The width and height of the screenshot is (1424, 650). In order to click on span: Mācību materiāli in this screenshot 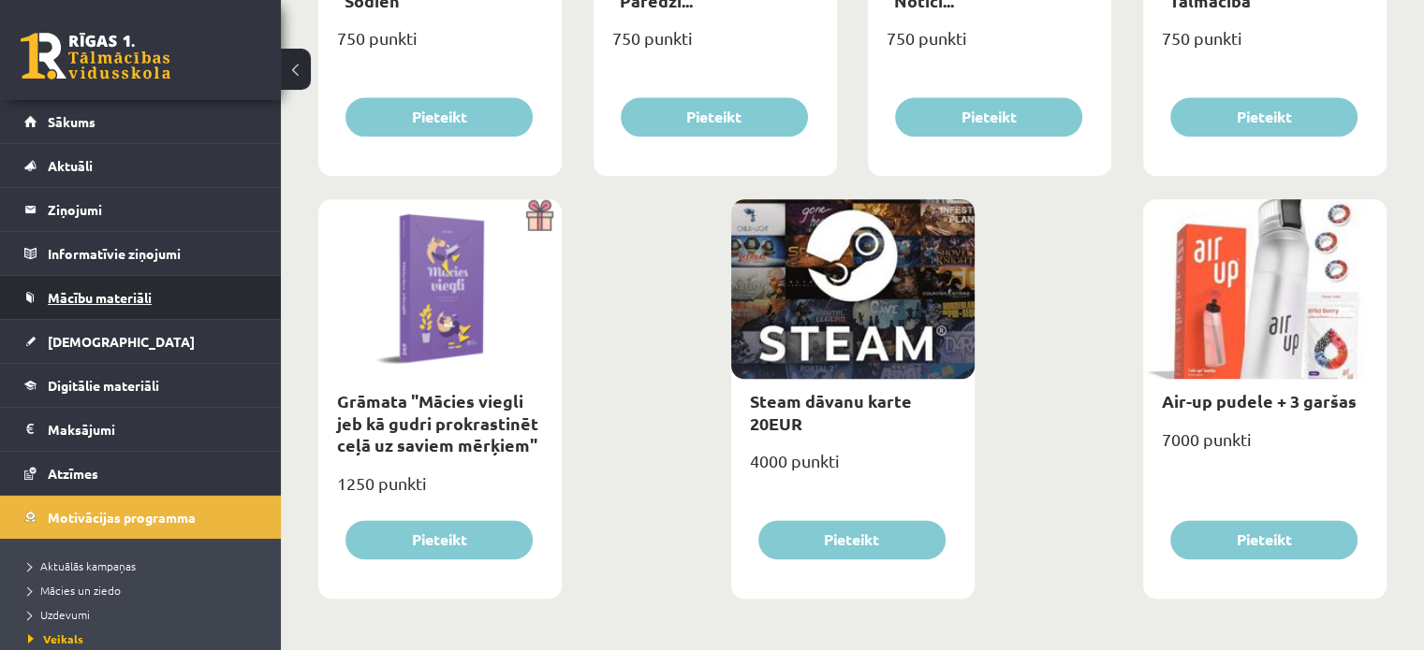, I will do `click(99, 298)`.